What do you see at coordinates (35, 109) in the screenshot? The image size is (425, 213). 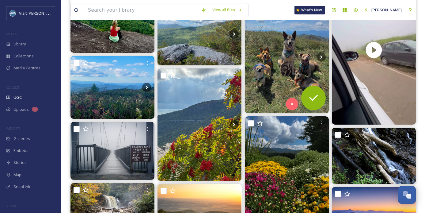 I see `div: 1` at bounding box center [35, 109].